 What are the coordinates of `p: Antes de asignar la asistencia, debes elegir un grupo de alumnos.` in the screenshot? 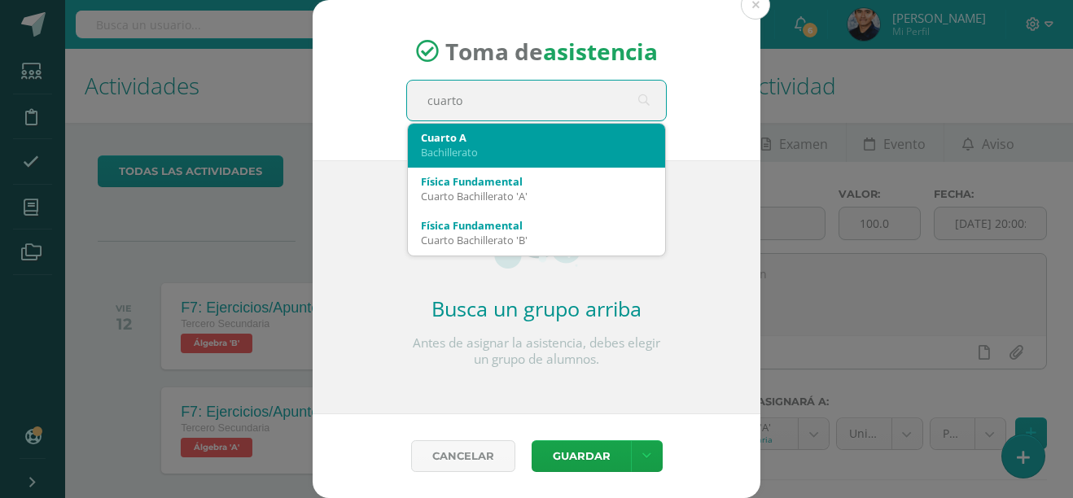 It's located at (536, 352).